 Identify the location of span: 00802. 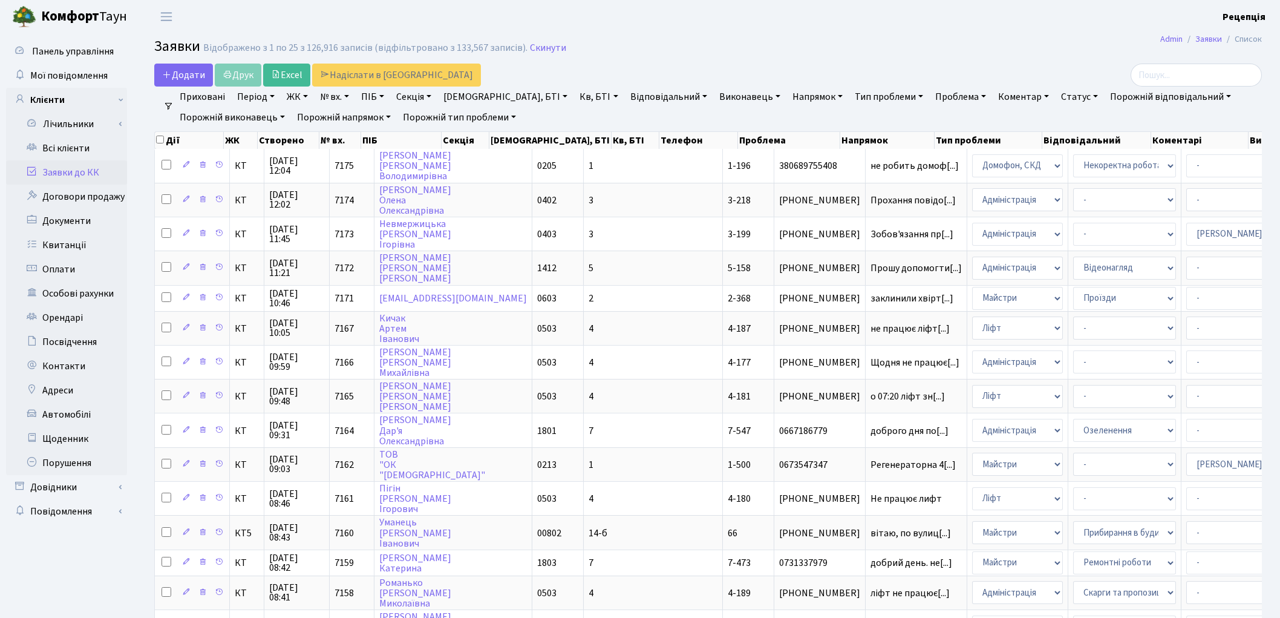
(549, 533).